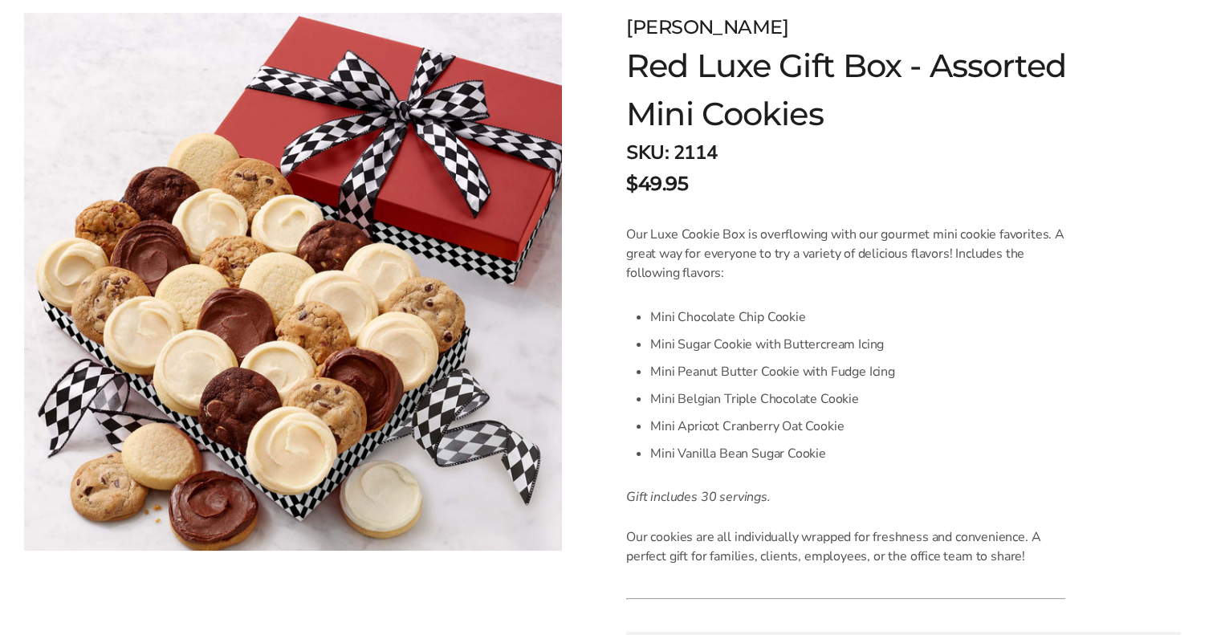 Image resolution: width=1221 pixels, height=635 pixels. I want to click on span: $49.95, so click(657, 184).